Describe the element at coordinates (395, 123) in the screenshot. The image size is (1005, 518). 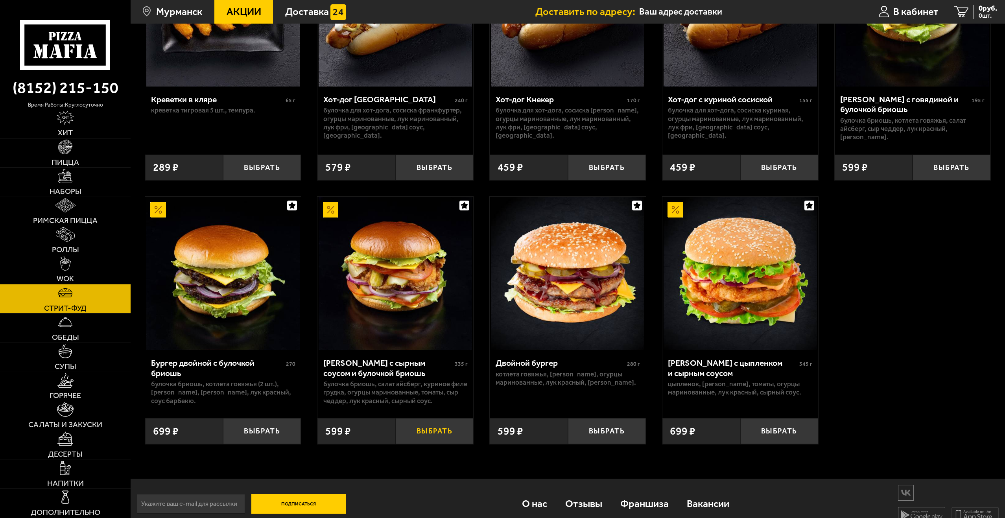
I see `p: булочка для хот-дога, сосиска Франкфуртер, огурцы маринованные, лук маринованный, лук фри, [GEOGR...` at that location.